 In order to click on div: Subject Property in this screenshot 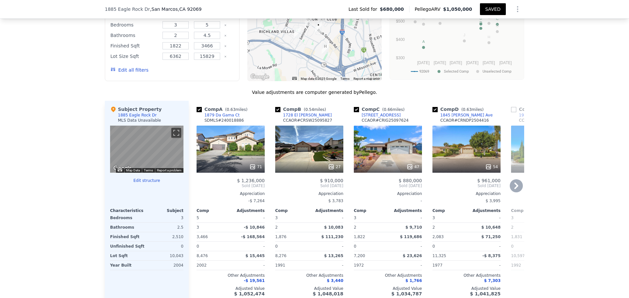, I will do `click(136, 109)`.